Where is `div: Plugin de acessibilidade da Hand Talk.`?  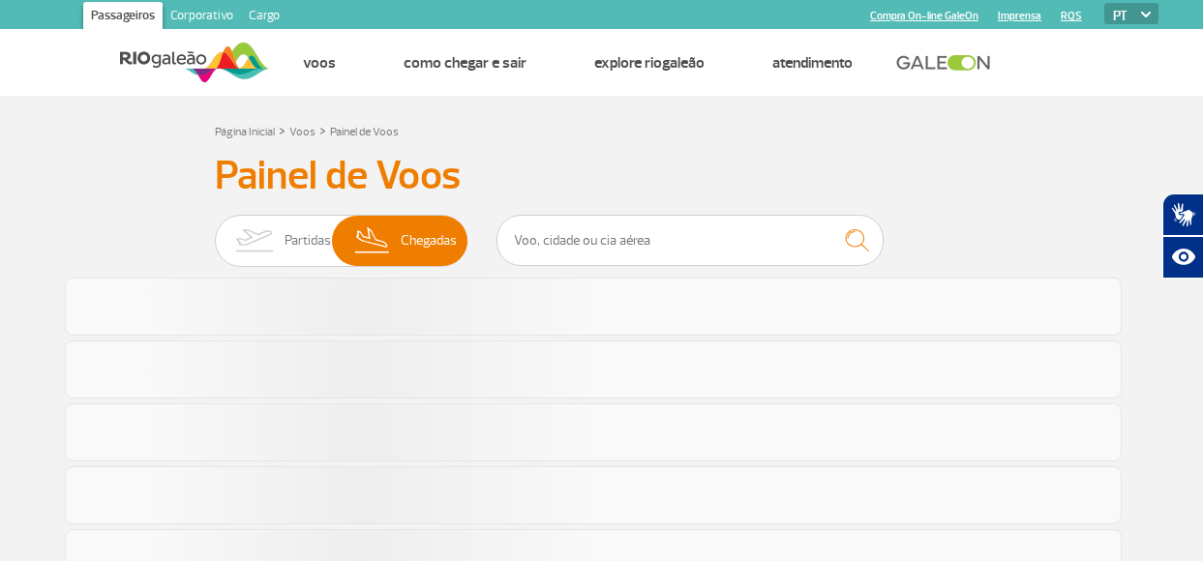 div: Plugin de acessibilidade da Hand Talk. is located at coordinates (1183, 236).